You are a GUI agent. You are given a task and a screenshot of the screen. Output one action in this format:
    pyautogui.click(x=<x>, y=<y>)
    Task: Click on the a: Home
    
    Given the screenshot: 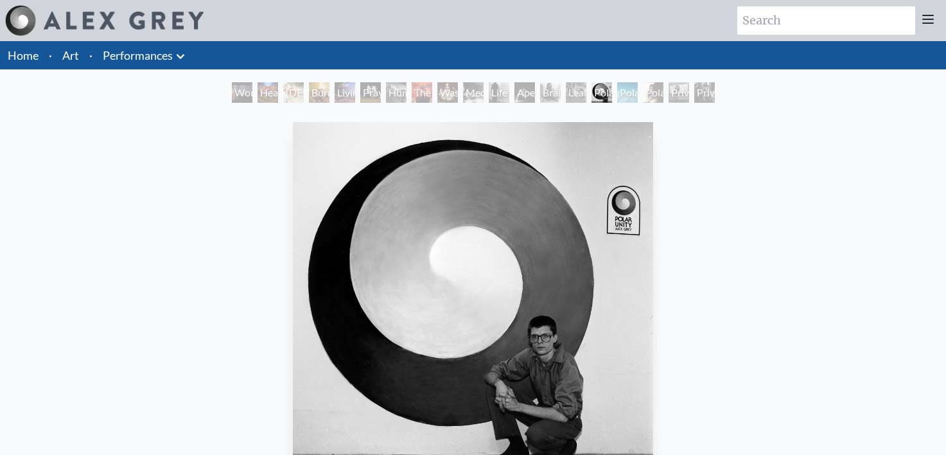 What is the action you would take?
    pyautogui.click(x=23, y=55)
    